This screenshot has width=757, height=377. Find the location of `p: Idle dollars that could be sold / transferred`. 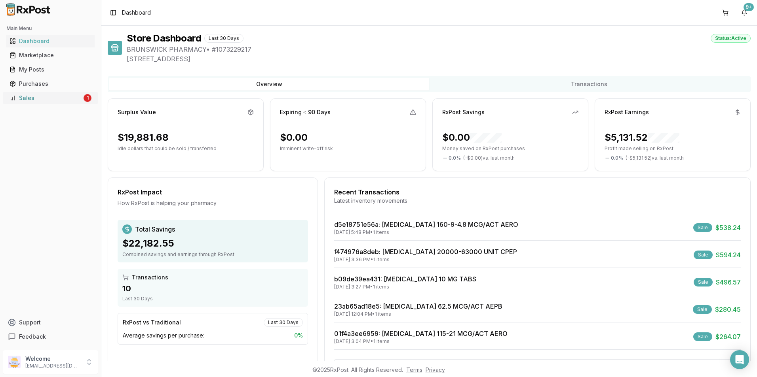

p: Idle dollars that could be sold / transferred is located at coordinates (186, 149).